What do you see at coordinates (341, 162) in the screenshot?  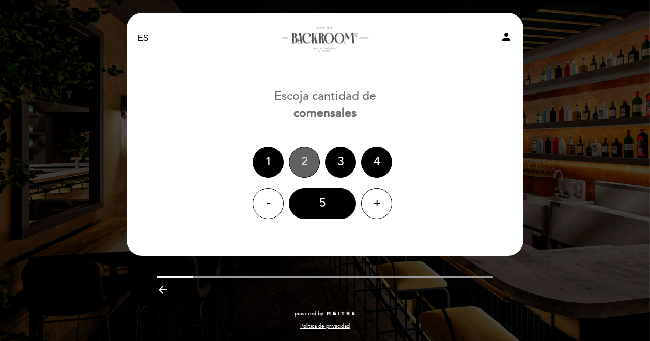 I see `div: 3` at bounding box center [341, 162].